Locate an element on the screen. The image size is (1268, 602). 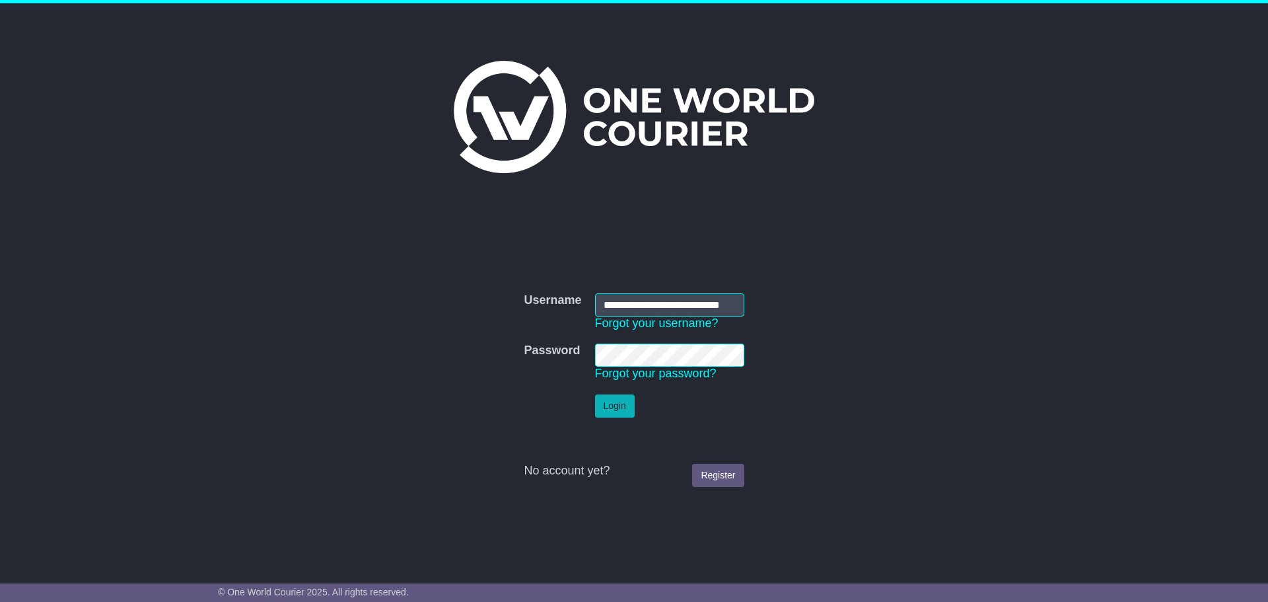
label: Password is located at coordinates (551, 351).